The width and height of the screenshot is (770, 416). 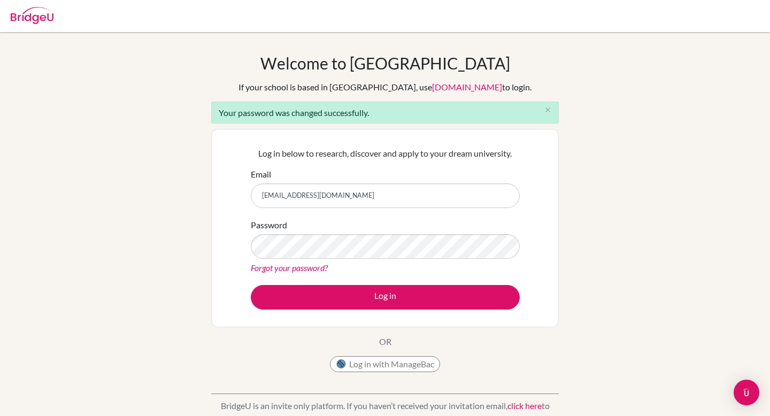 What do you see at coordinates (547, 110) in the screenshot?
I see `button: Close` at bounding box center [547, 110].